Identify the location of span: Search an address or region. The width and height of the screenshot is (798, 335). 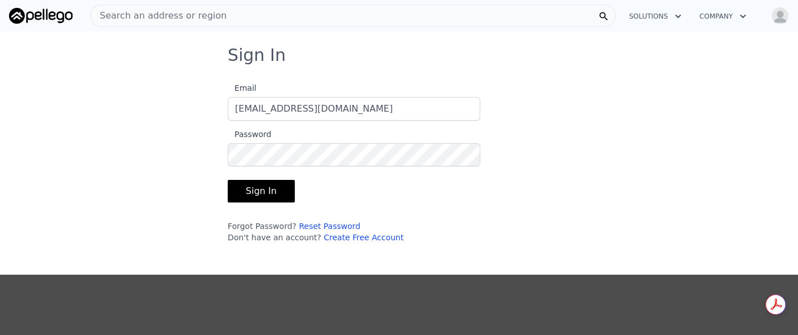
(158, 16).